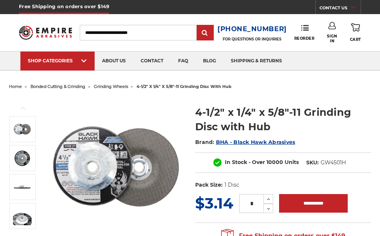 The width and height of the screenshot is (380, 236). I want to click on a: shipping & returns, so click(256, 61).